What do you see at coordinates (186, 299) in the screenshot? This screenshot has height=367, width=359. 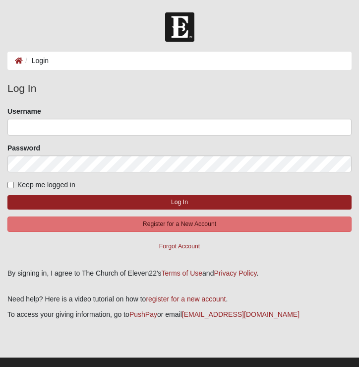 I see `a: register for a new account` at bounding box center [186, 299].